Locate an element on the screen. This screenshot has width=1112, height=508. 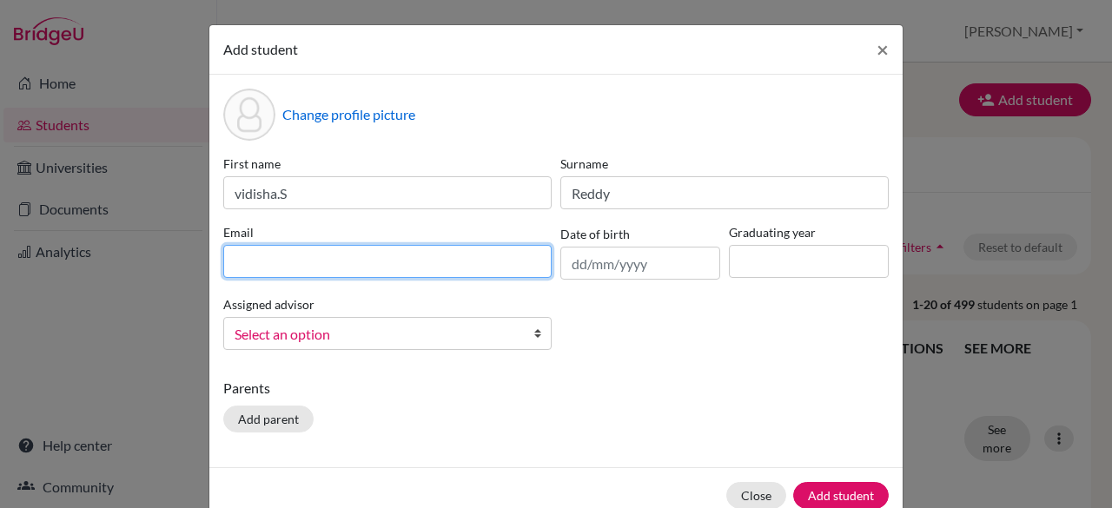
button: Close is located at coordinates (883, 50).